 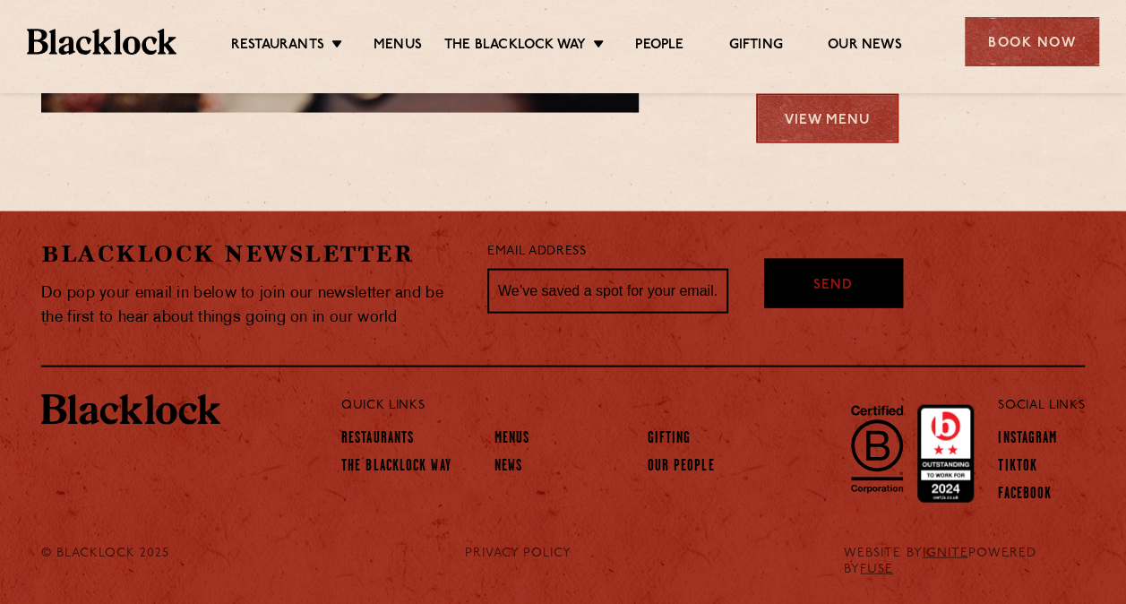 I want to click on a: Our People, so click(x=680, y=468).